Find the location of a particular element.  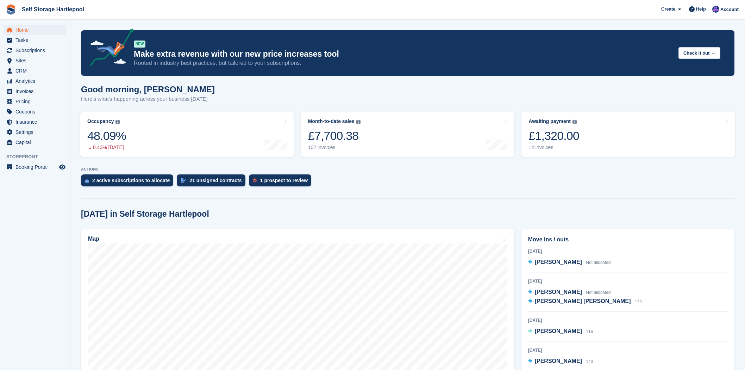

button: Check it out → is located at coordinates (699, 53).